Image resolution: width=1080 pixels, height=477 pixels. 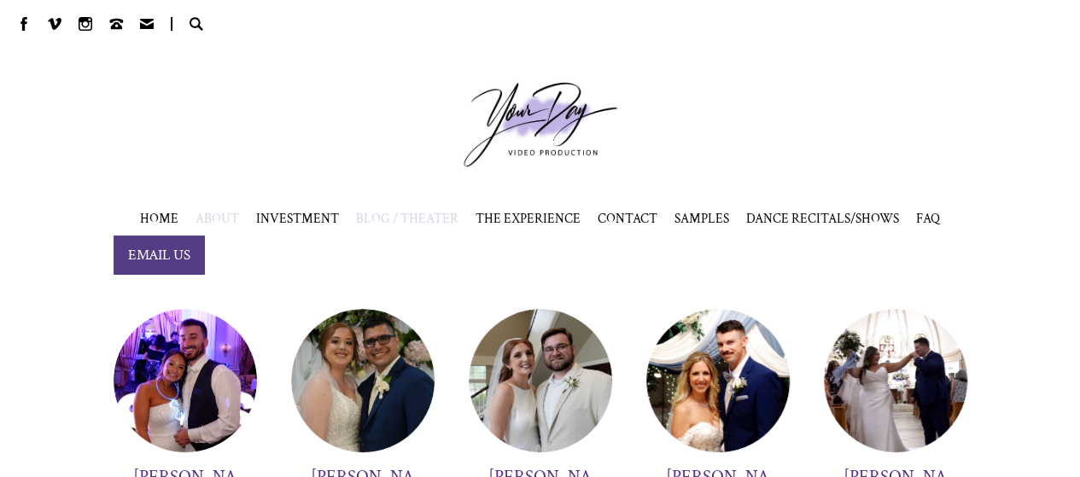 What do you see at coordinates (528, 219) in the screenshot?
I see `a: THE EXPERIENCE` at bounding box center [528, 219].